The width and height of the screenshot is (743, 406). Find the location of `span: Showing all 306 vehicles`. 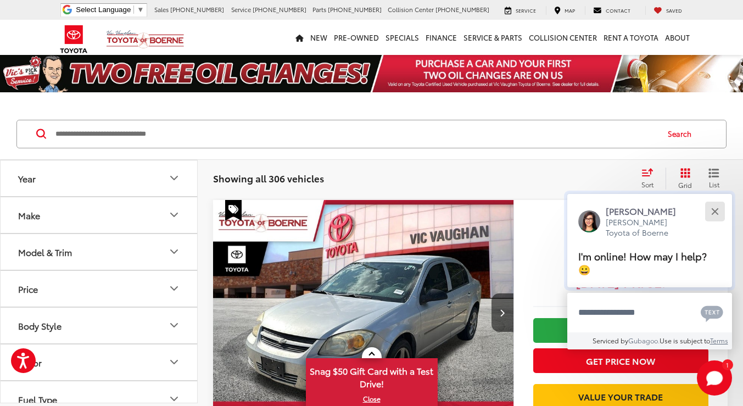

span: Showing all 306 vehicles is located at coordinates (269, 178).